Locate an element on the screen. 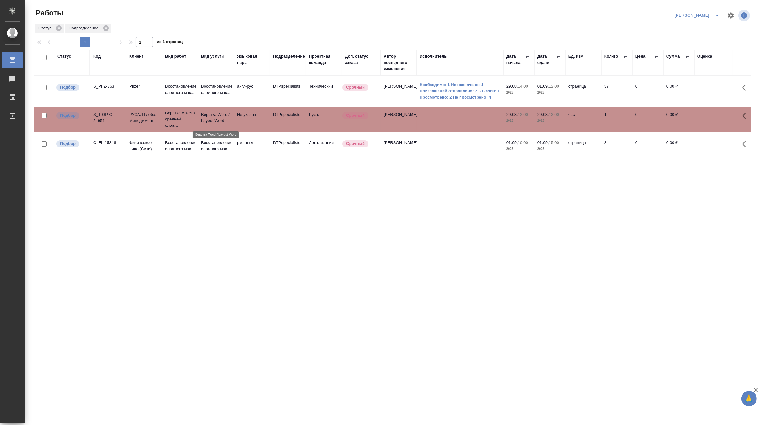 The width and height of the screenshot is (763, 425). div: S_PFZ-363 is located at coordinates (108, 86).